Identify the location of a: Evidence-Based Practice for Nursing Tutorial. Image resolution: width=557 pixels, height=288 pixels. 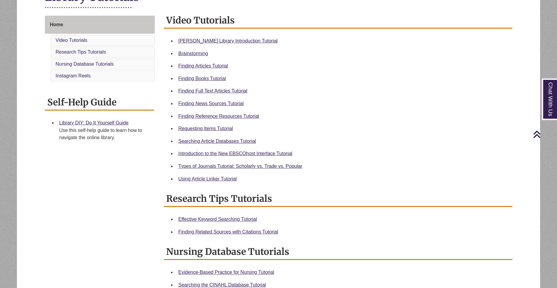
(226, 272).